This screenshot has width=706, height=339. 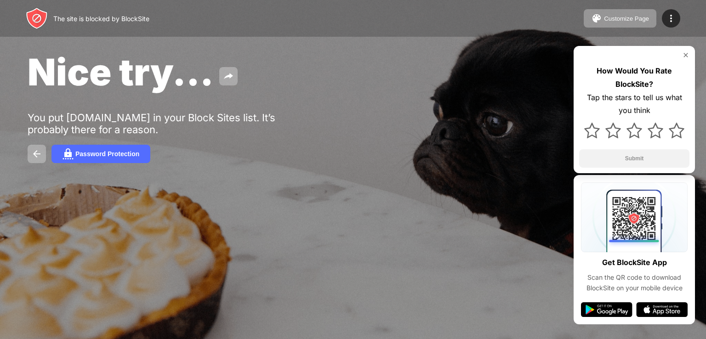 What do you see at coordinates (596, 18) in the screenshot?
I see `img: pallet.svg` at bounding box center [596, 18].